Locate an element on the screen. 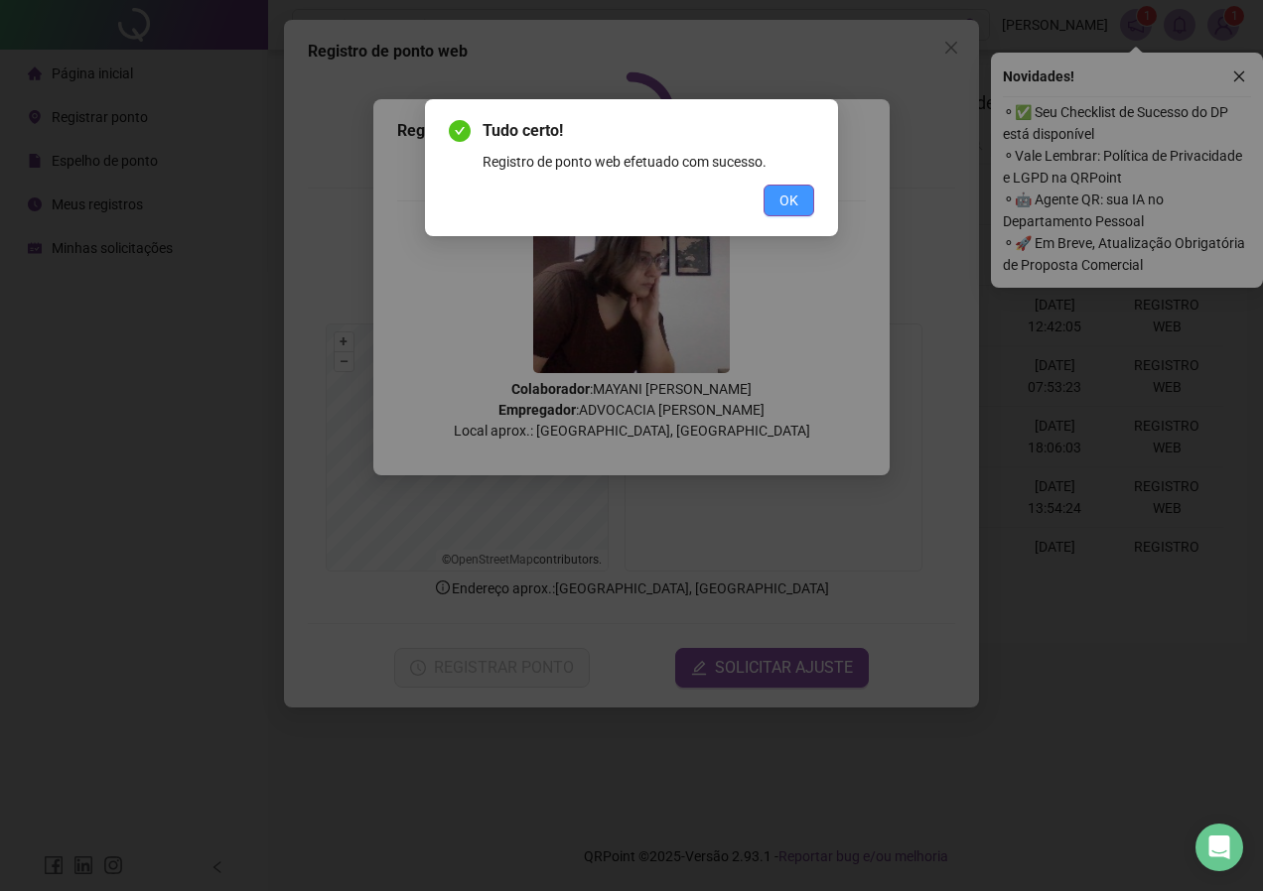  span: OK is located at coordinates (788, 201).